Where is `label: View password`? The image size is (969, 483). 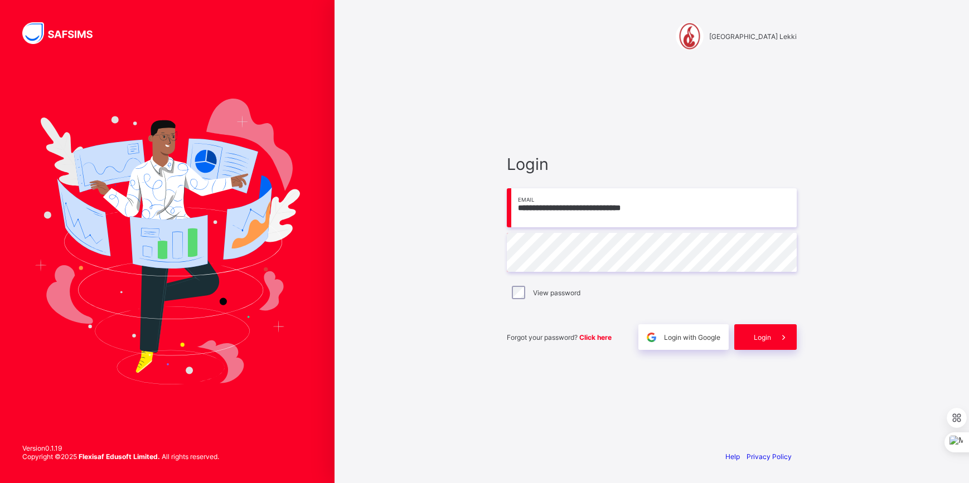 label: View password is located at coordinates (556, 293).